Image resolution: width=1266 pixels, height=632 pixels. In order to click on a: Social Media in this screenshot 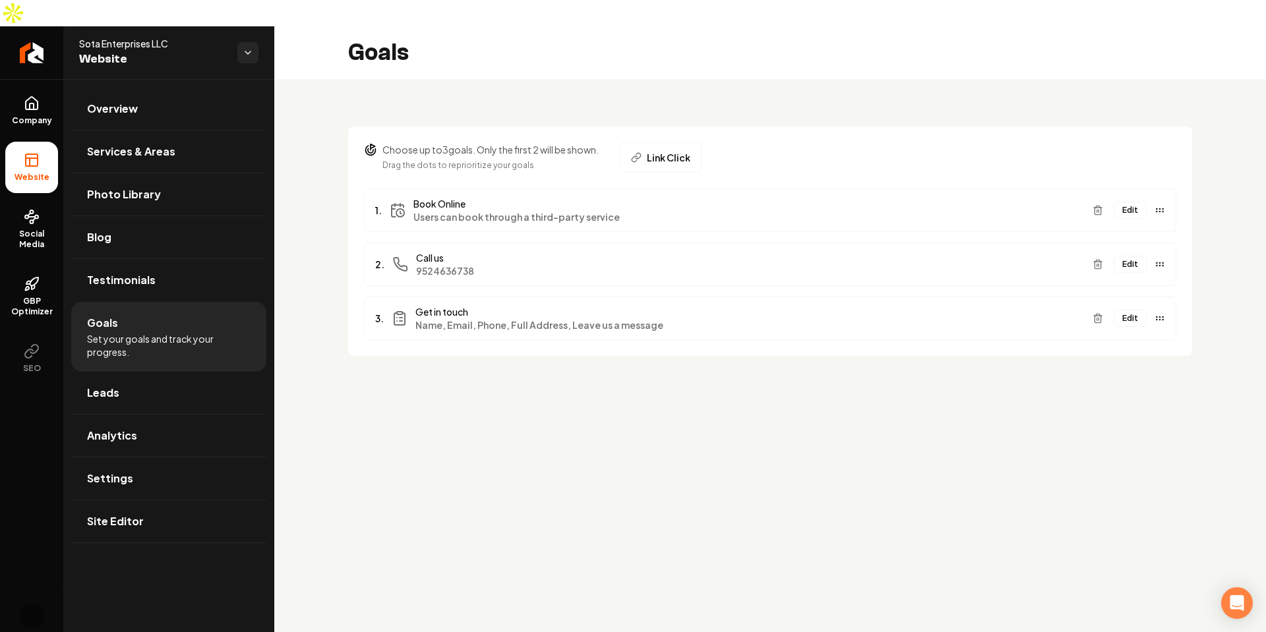, I will do `click(32, 229)`.